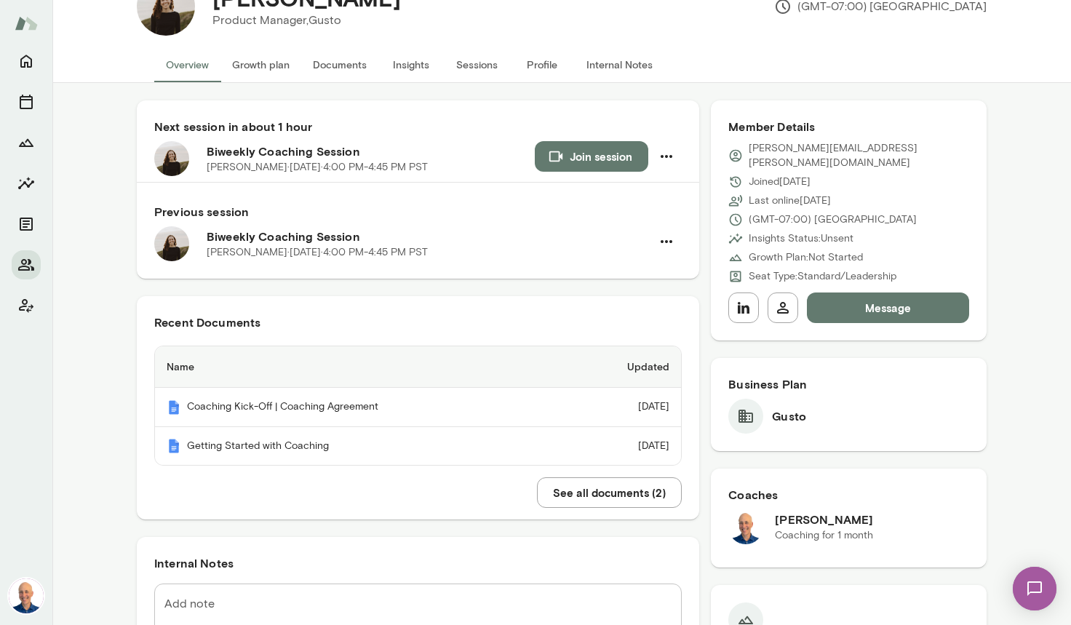 The image size is (1071, 625). What do you see at coordinates (849, 384) in the screenshot?
I see `h6: Business Plan` at bounding box center [849, 384].